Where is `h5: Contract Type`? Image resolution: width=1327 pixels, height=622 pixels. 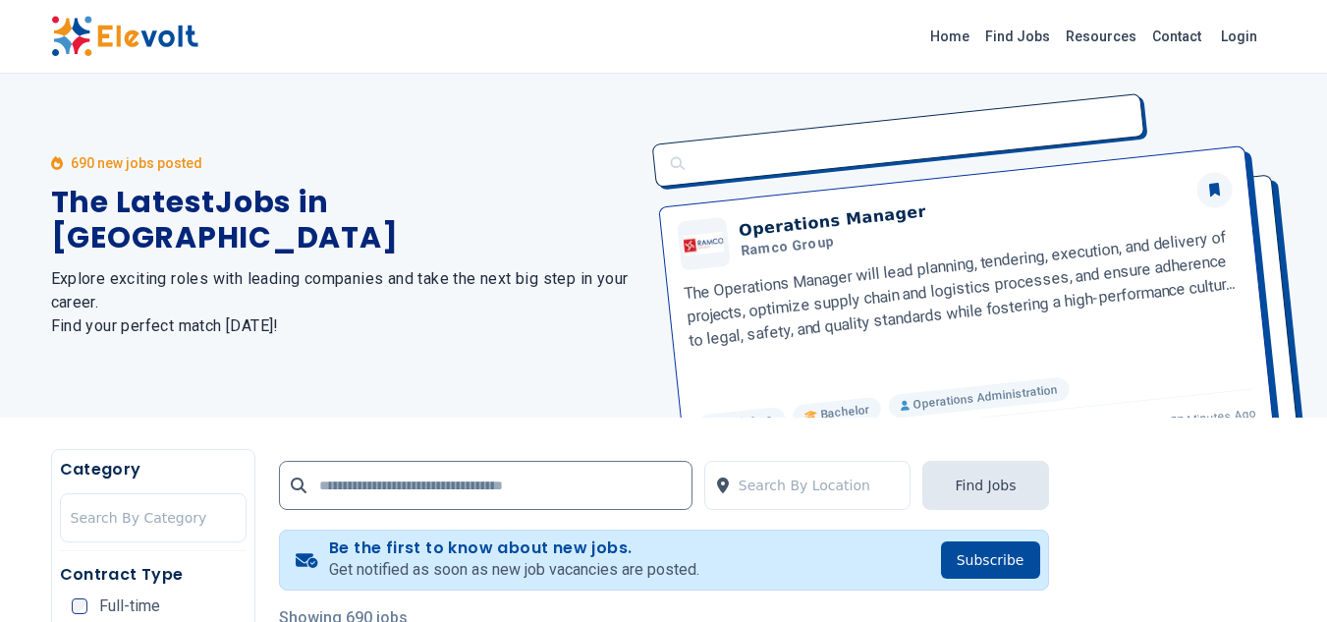 h5: Contract Type is located at coordinates (153, 574).